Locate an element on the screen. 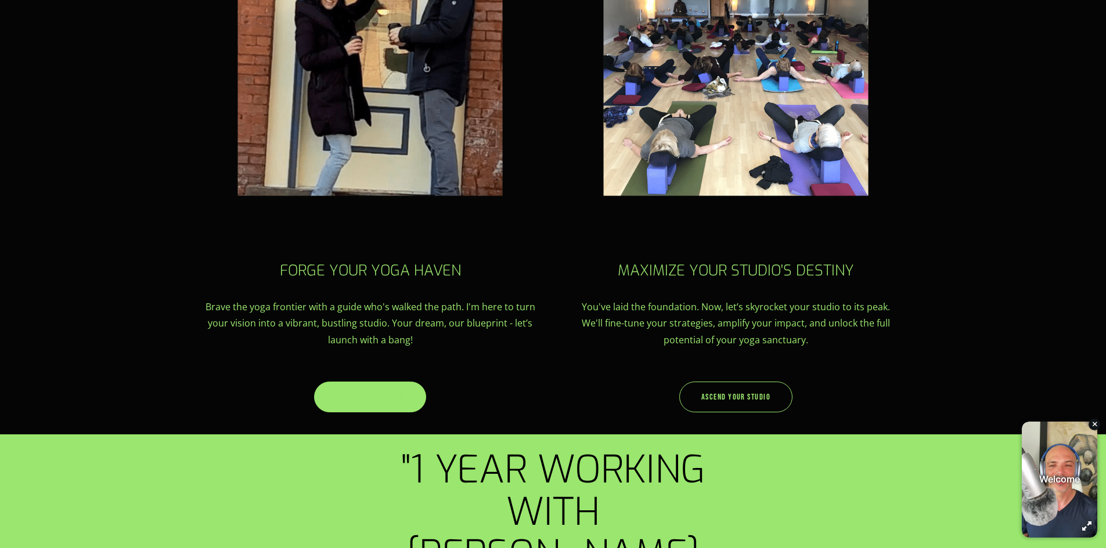 This screenshot has width=1106, height=548. a: ignite your launch is located at coordinates (370, 397).